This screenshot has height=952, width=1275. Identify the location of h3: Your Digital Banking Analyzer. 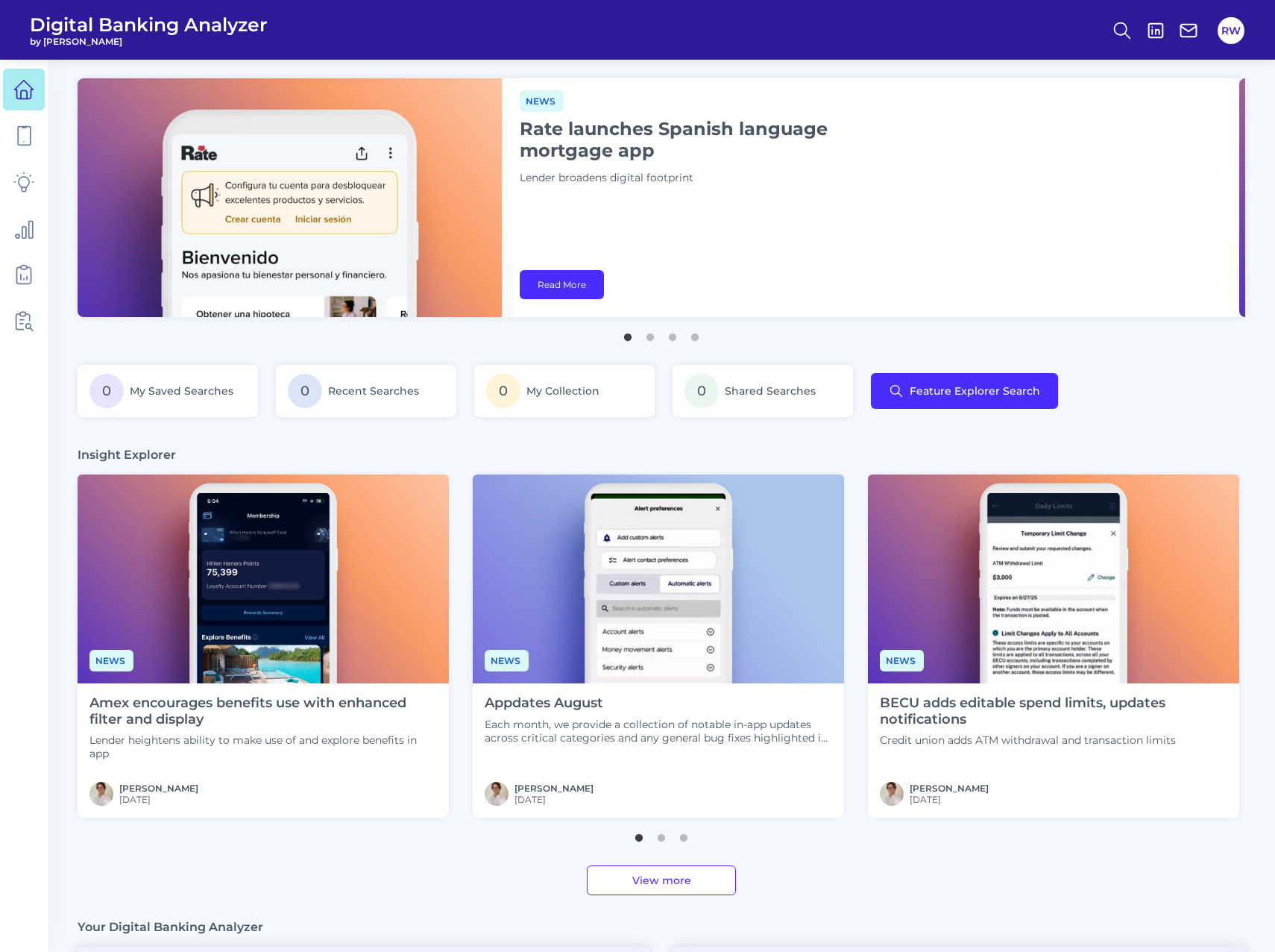
(170, 926).